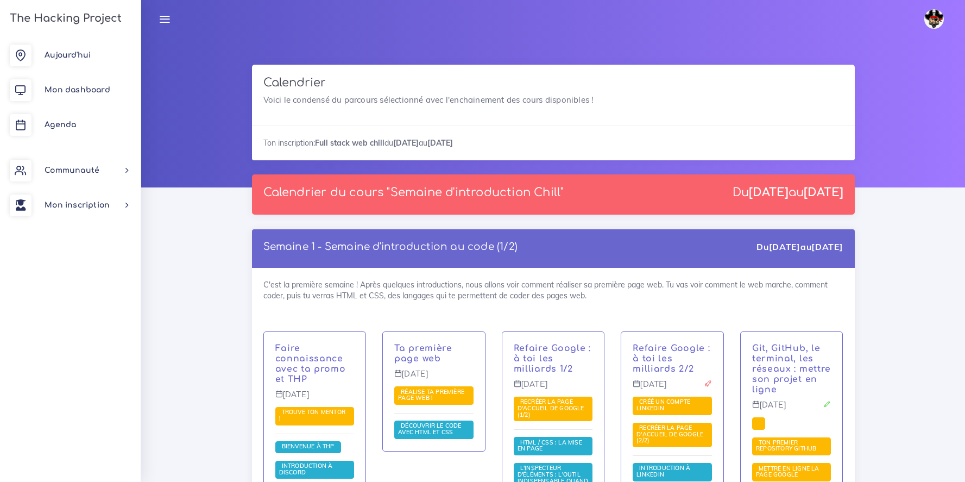 Image resolution: width=965 pixels, height=482 pixels. What do you see at coordinates (308, 446) in the screenshot?
I see `a: Bienvenue à THP` at bounding box center [308, 446].